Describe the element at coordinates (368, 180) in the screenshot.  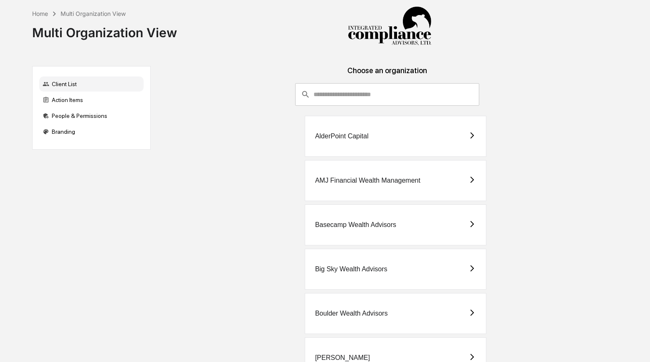
I see `div: AMJ Financial Wealth Management` at that location.